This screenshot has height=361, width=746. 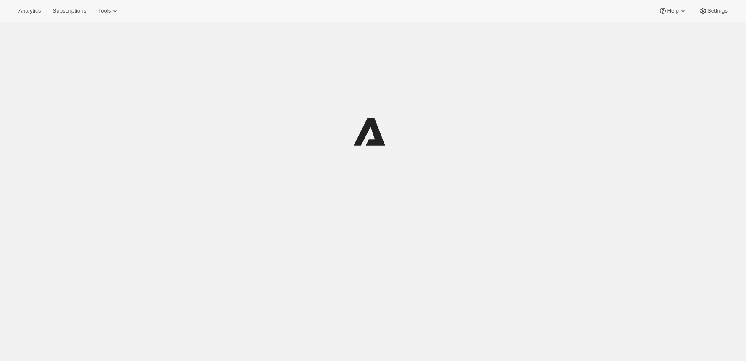 What do you see at coordinates (69, 11) in the screenshot?
I see `button: Subscriptions` at bounding box center [69, 11].